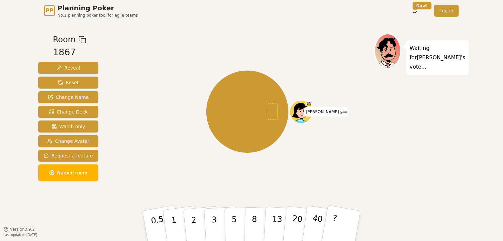  What do you see at coordinates (326, 112) in the screenshot?
I see `span: Click to change your name` at bounding box center [326, 112].